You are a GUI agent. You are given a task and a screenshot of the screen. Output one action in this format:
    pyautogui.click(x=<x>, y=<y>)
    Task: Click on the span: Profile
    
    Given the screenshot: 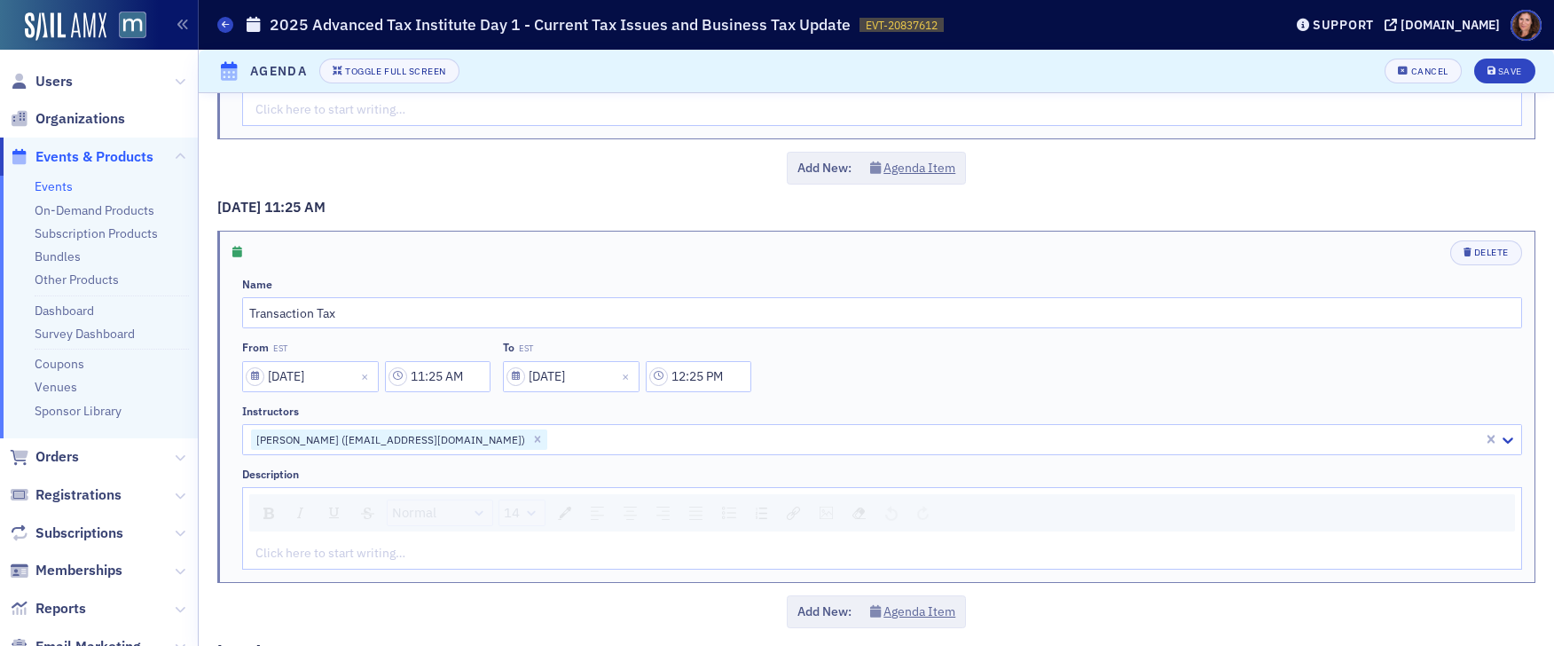 What is the action you would take?
    pyautogui.click(x=1526, y=25)
    